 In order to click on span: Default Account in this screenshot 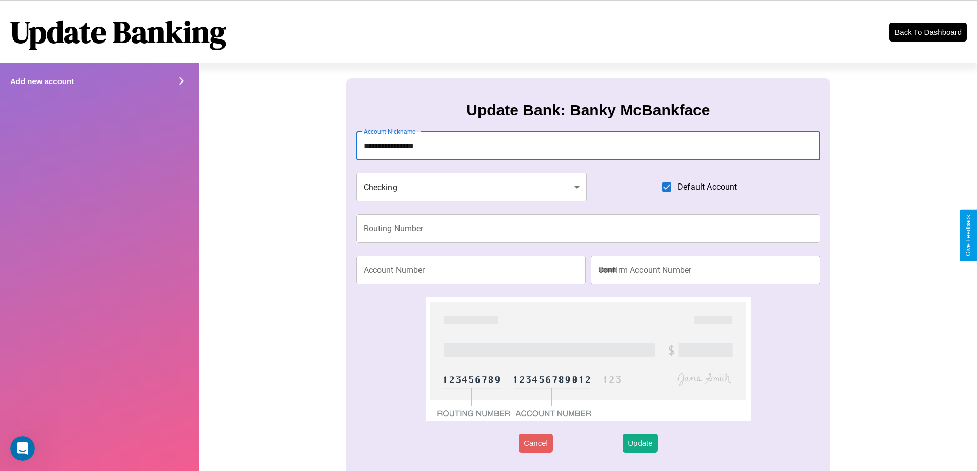, I will do `click(707, 187)`.